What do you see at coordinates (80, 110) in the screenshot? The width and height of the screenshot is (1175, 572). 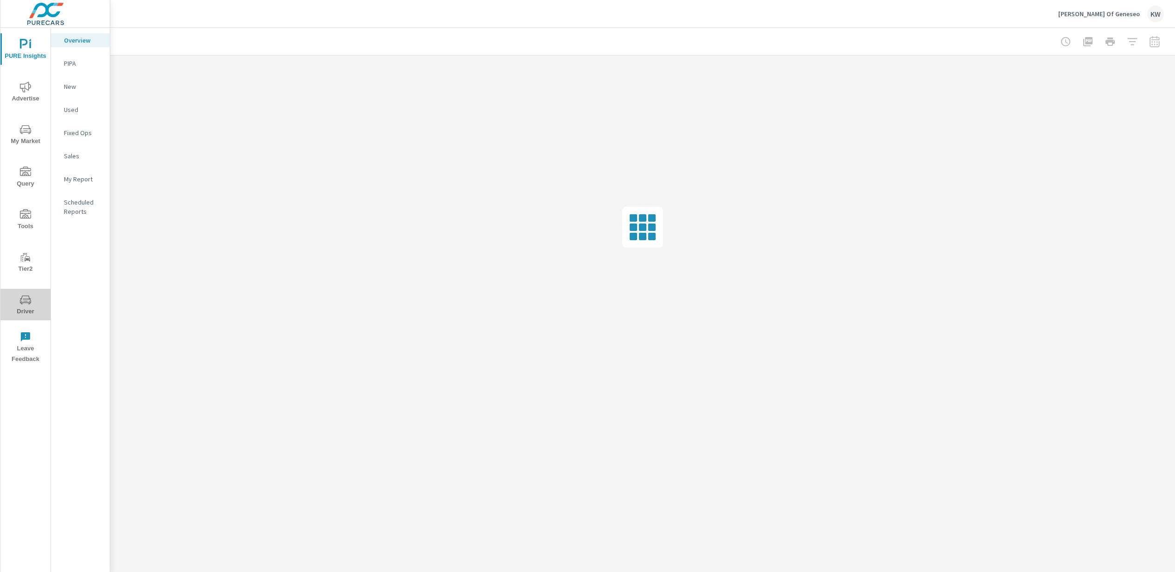 I see `div: Used` at bounding box center [80, 110].